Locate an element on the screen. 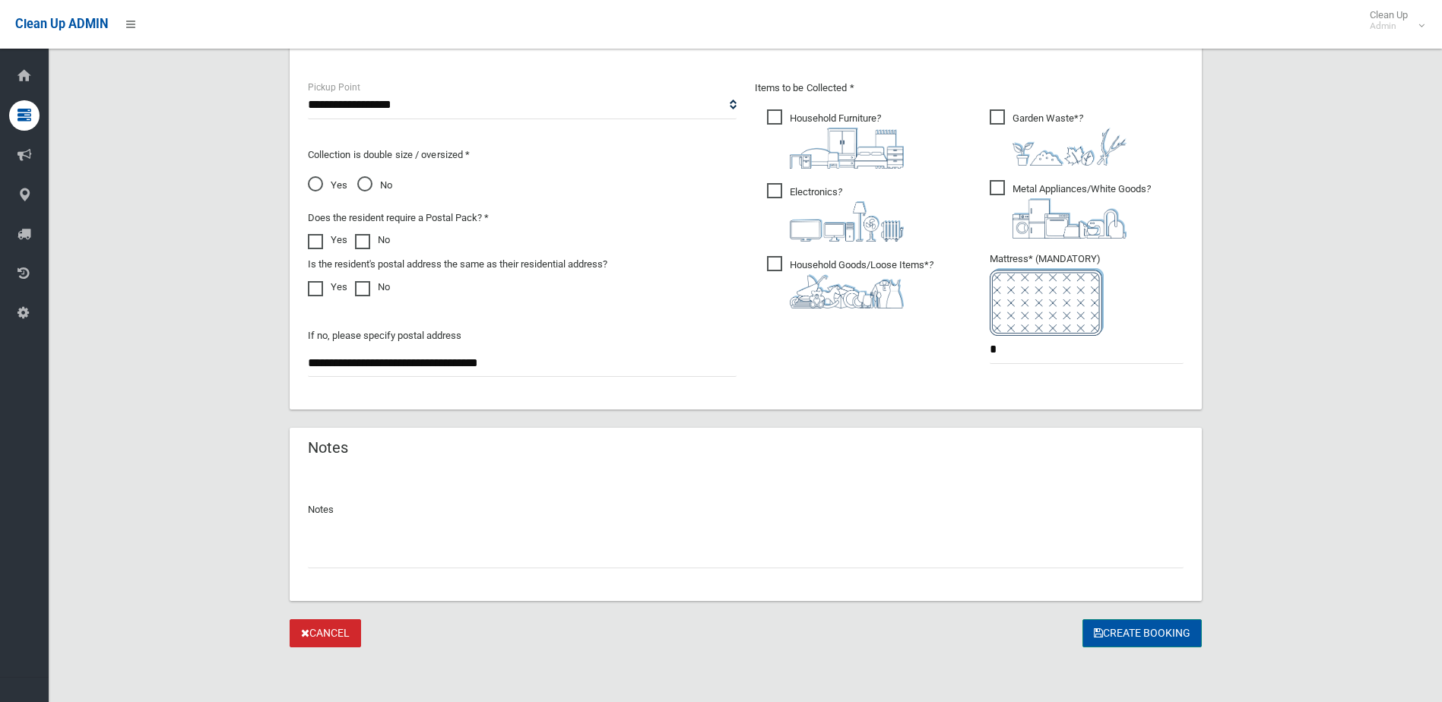 This screenshot has width=1442, height=702. span: Clean Up is located at coordinates (1392, 21).